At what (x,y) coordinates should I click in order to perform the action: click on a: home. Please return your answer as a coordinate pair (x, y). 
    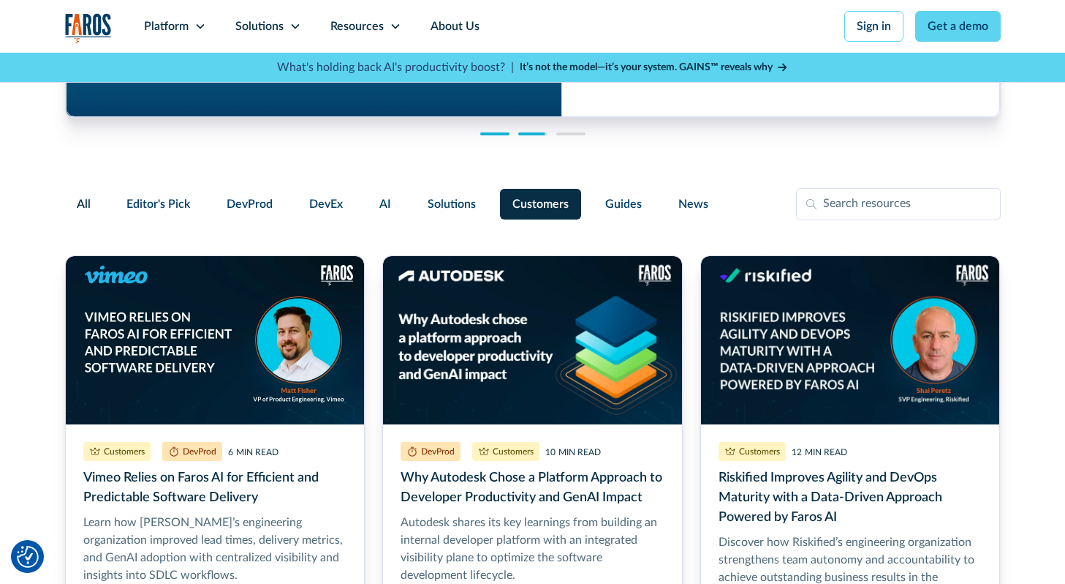
    Looking at the image, I should click on (88, 28).